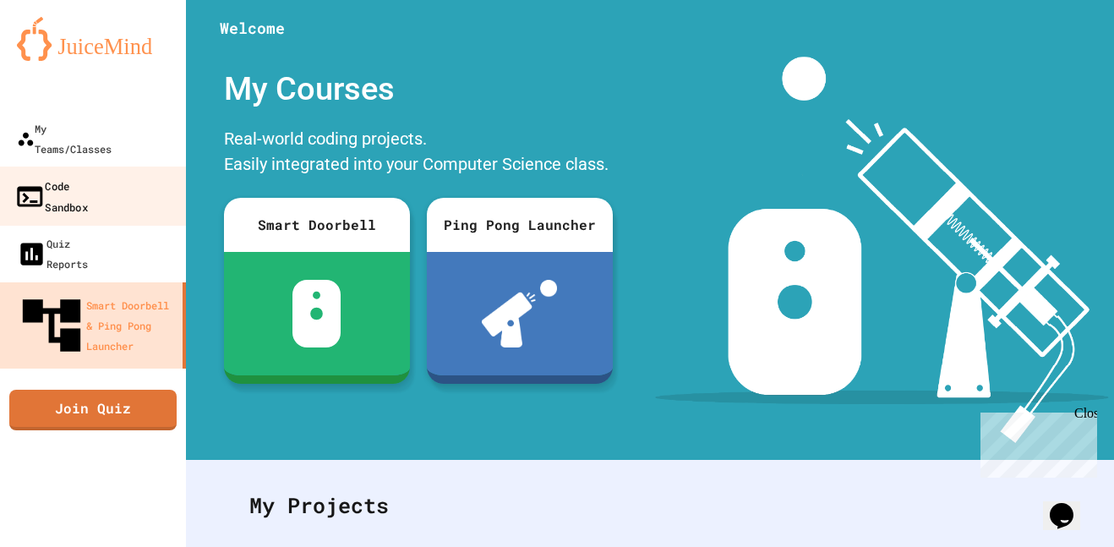 The image size is (1114, 547). I want to click on div: Quiz Reports, so click(52, 253).